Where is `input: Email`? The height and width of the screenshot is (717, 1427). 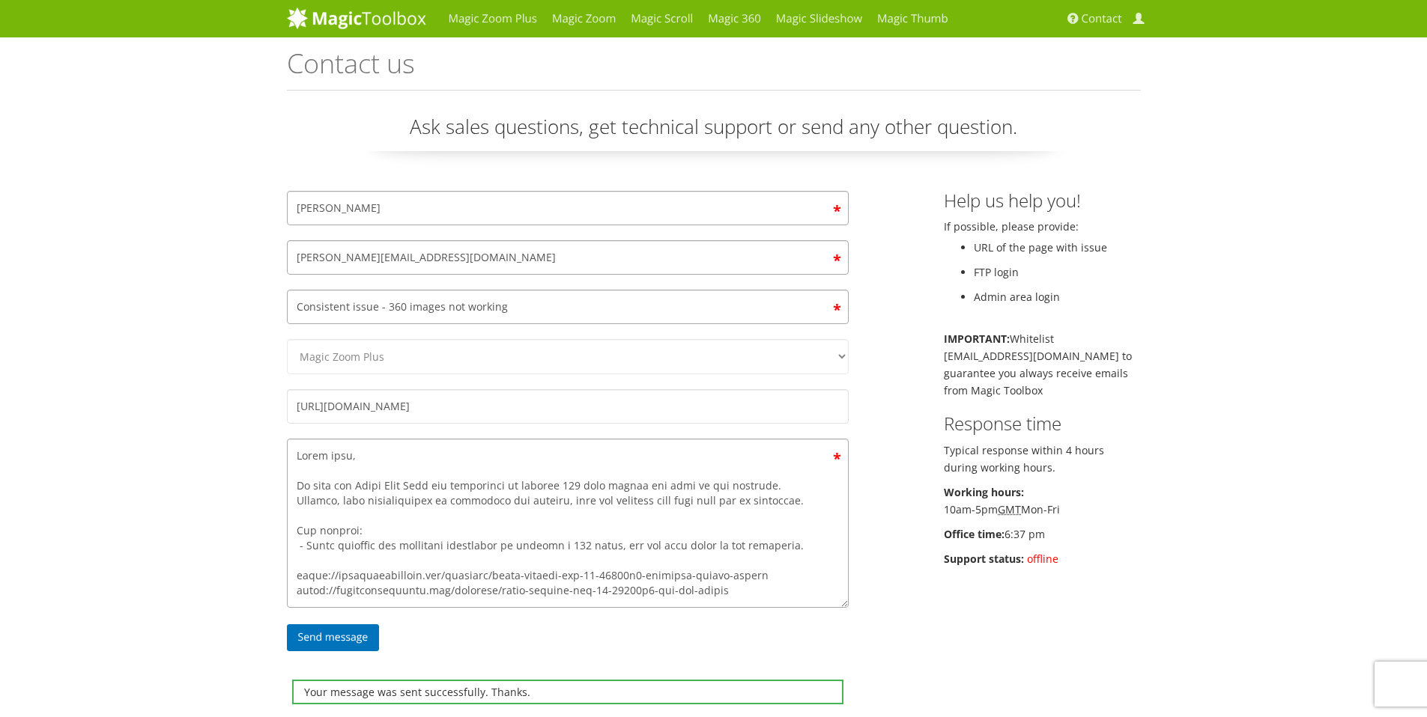
input: Email is located at coordinates (568, 258).